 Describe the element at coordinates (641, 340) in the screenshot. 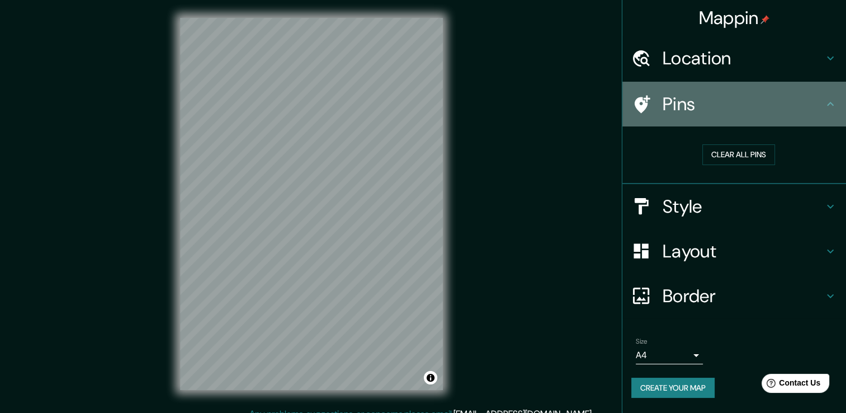

I see `label: Size` at that location.